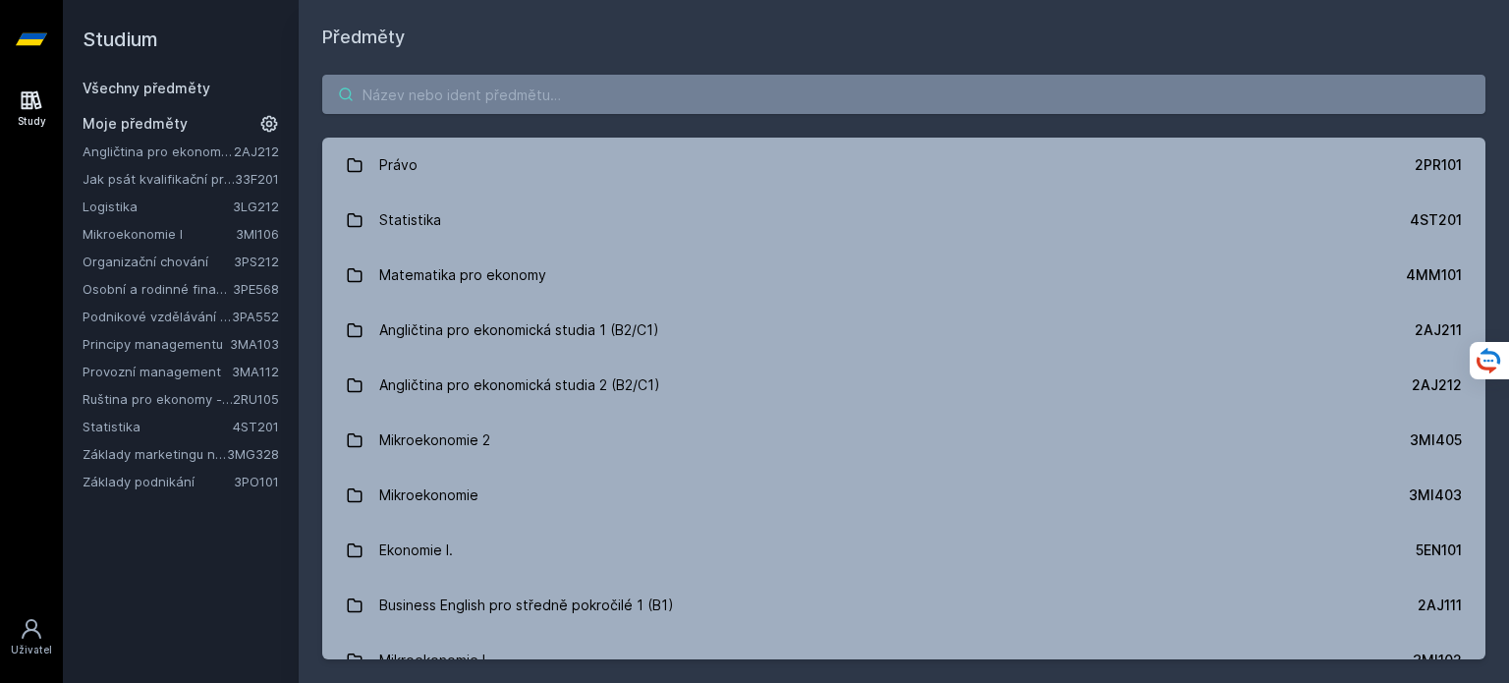  Describe the element at coordinates (146, 87) in the screenshot. I see `a: Všechny předměty` at that location.